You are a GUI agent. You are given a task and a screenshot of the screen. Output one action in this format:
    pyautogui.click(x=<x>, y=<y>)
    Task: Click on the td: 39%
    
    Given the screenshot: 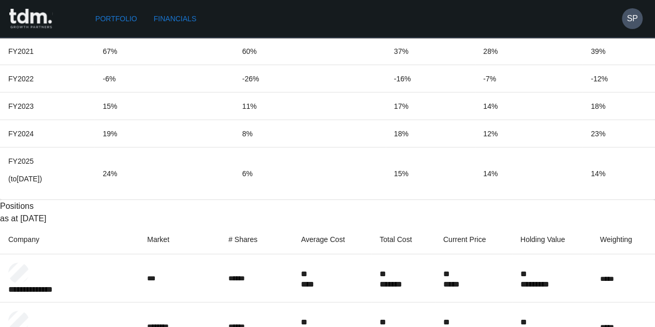 What is the action you would take?
    pyautogui.click(x=619, y=51)
    